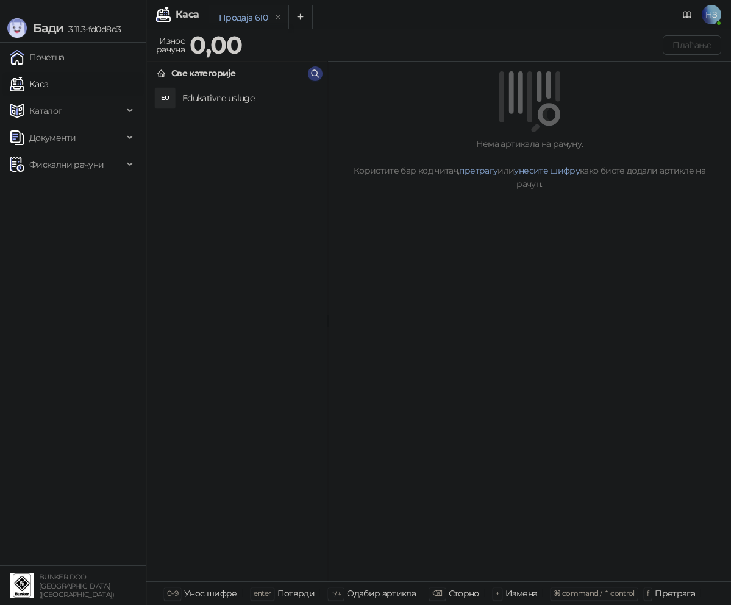 The height and width of the screenshot is (605, 731). What do you see at coordinates (250, 98) in the screenshot?
I see `h4: Edukativne usluge` at bounding box center [250, 98].